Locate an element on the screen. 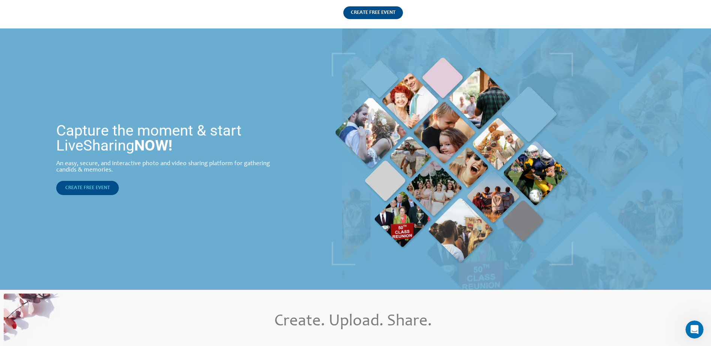 Image resolution: width=711 pixels, height=346 pixels. div: CREATE FREE EVENT is located at coordinates (373, 13).